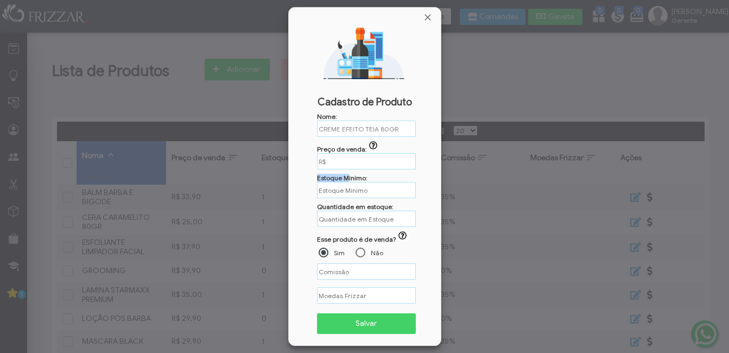 Image resolution: width=729 pixels, height=353 pixels. Describe the element at coordinates (366, 190) in the screenshot. I see `input: Você receberá um aviso quando o seu estoque atingir o estoque mínimo.` at that location.